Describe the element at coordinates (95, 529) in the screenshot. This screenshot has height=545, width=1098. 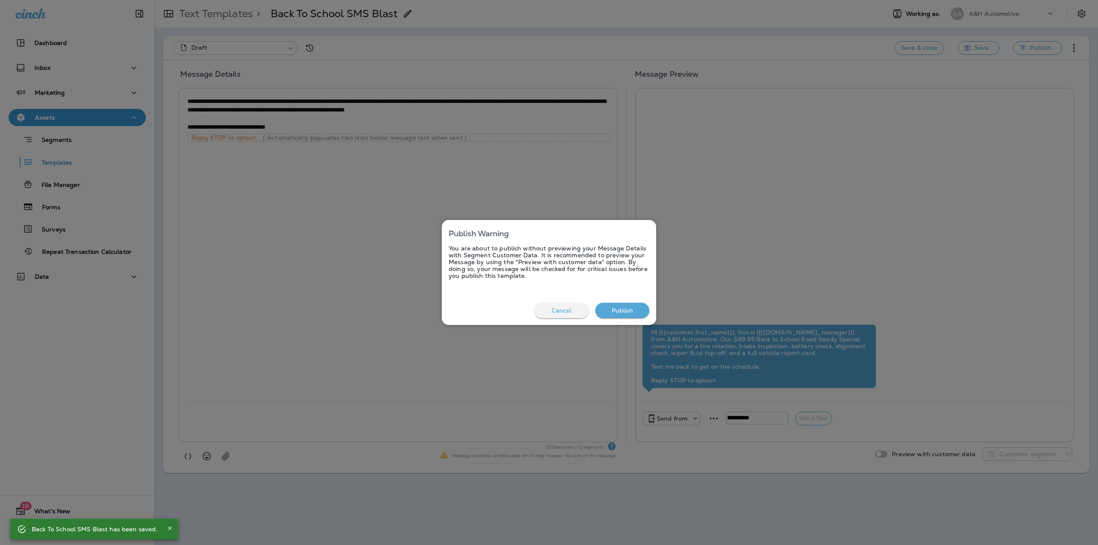
I see `div: Back To School SMS Blast has been saved.` at that location.